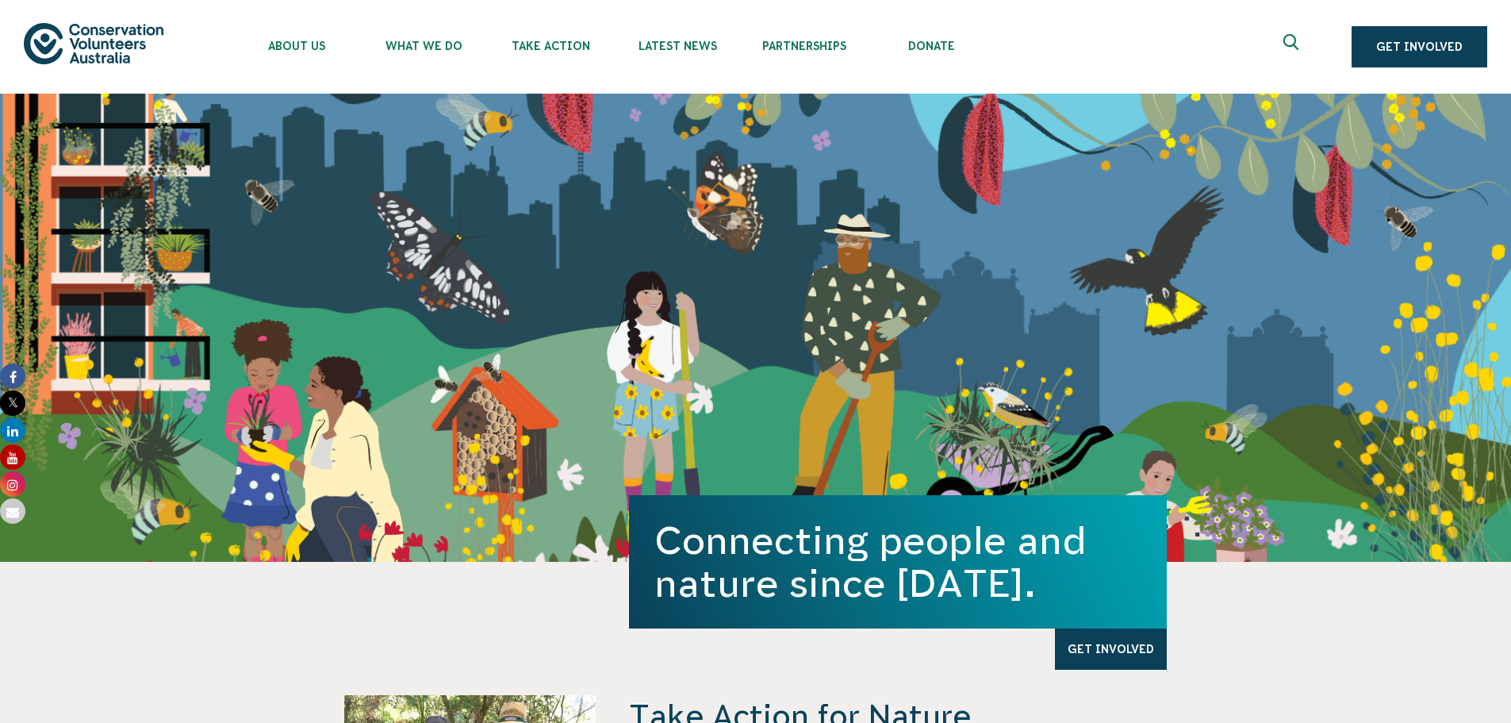 This screenshot has width=1511, height=723. What do you see at coordinates (1293, 47) in the screenshot?
I see `span: Expand search box` at bounding box center [1293, 47].